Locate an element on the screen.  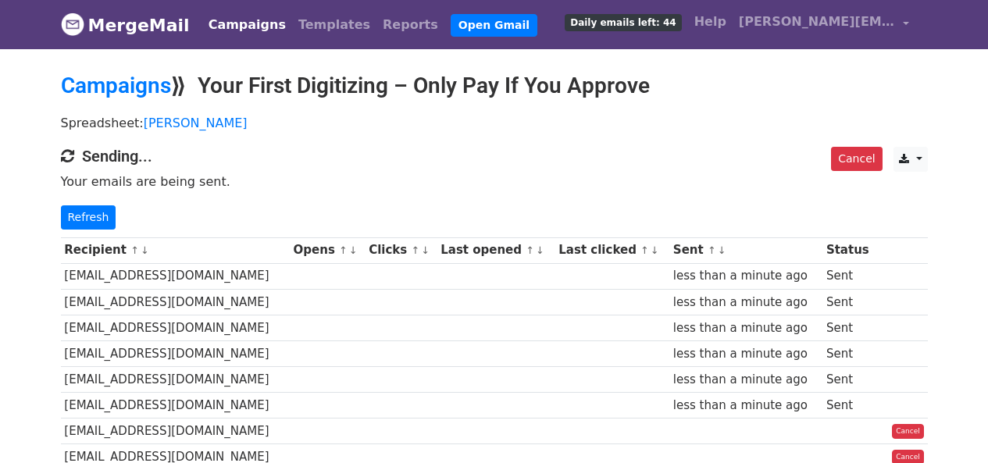
p: Spreadsheet: is located at coordinates (494, 123).